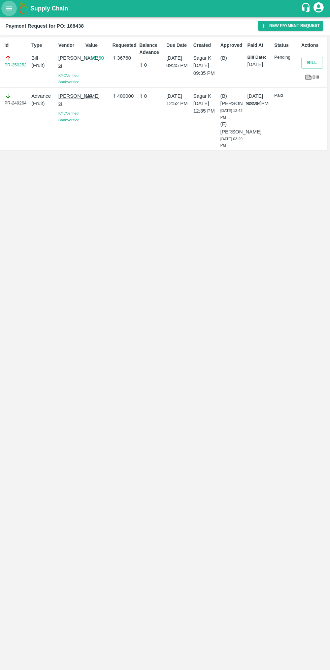 The image size is (330, 670). I want to click on img: logo, so click(24, 8).